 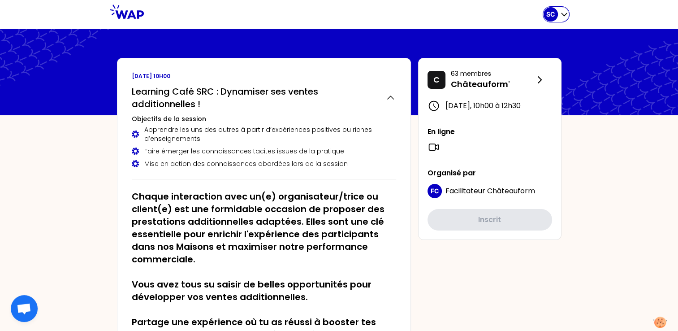 I want to click on div: Mise en action des connaissances abordées lors de la session, so click(x=264, y=163).